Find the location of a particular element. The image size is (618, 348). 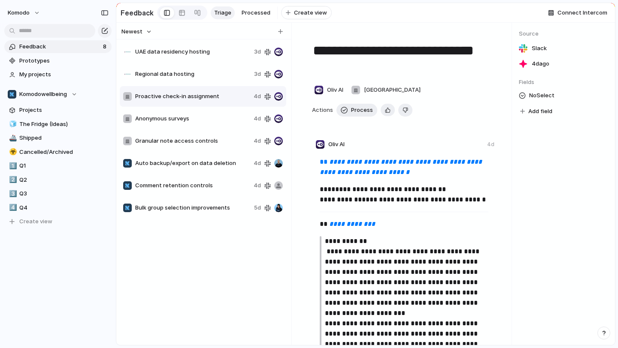

span: Regional data hosting is located at coordinates (193, 74).